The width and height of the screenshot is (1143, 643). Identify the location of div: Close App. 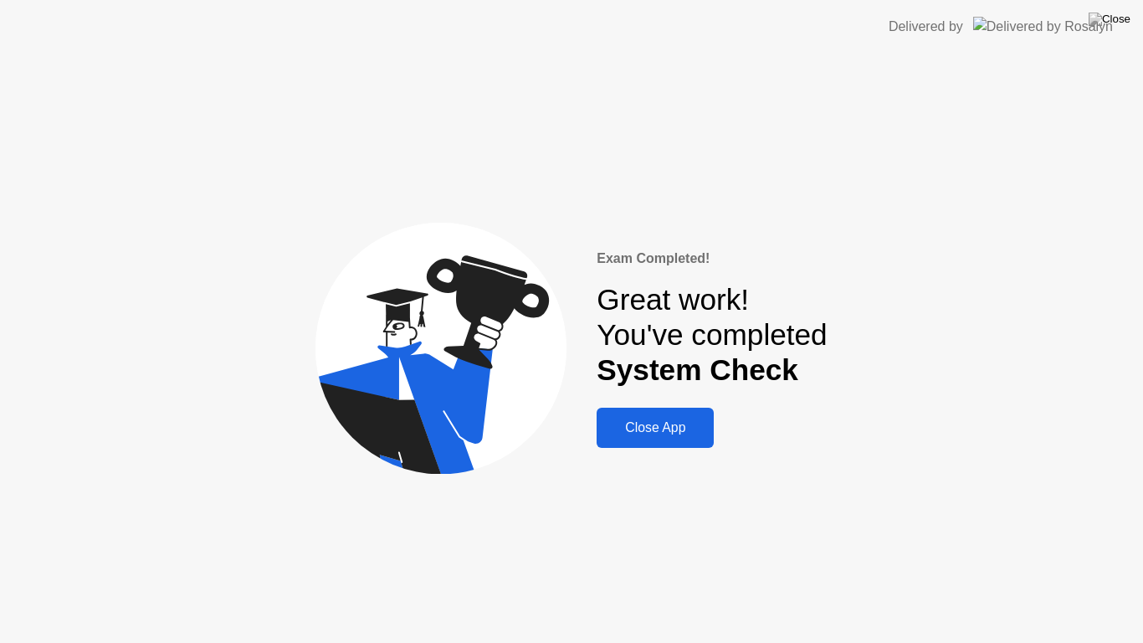
(655, 428).